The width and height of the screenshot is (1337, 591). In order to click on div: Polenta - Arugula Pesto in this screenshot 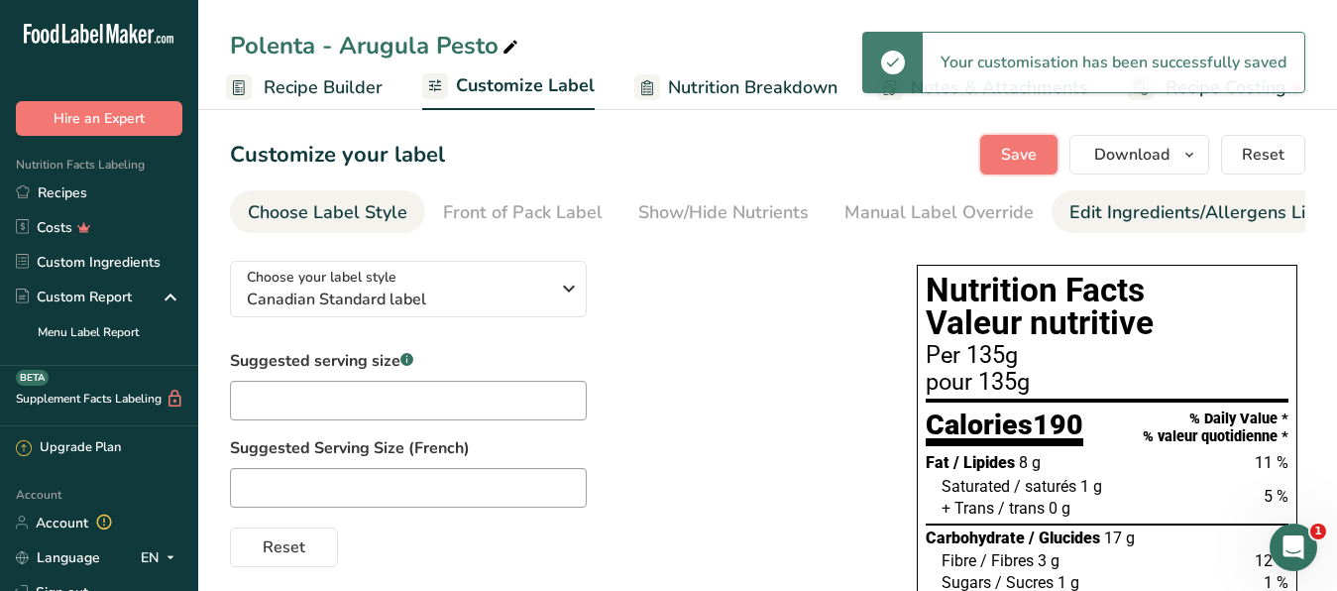, I will do `click(376, 46)`.